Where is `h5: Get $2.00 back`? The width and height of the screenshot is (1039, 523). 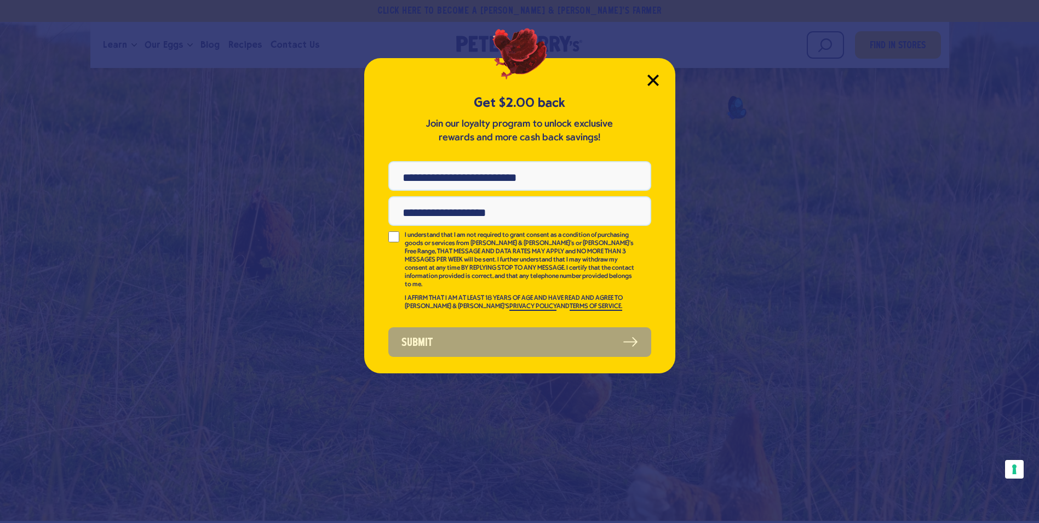
h5: Get $2.00 back is located at coordinates (520, 102).